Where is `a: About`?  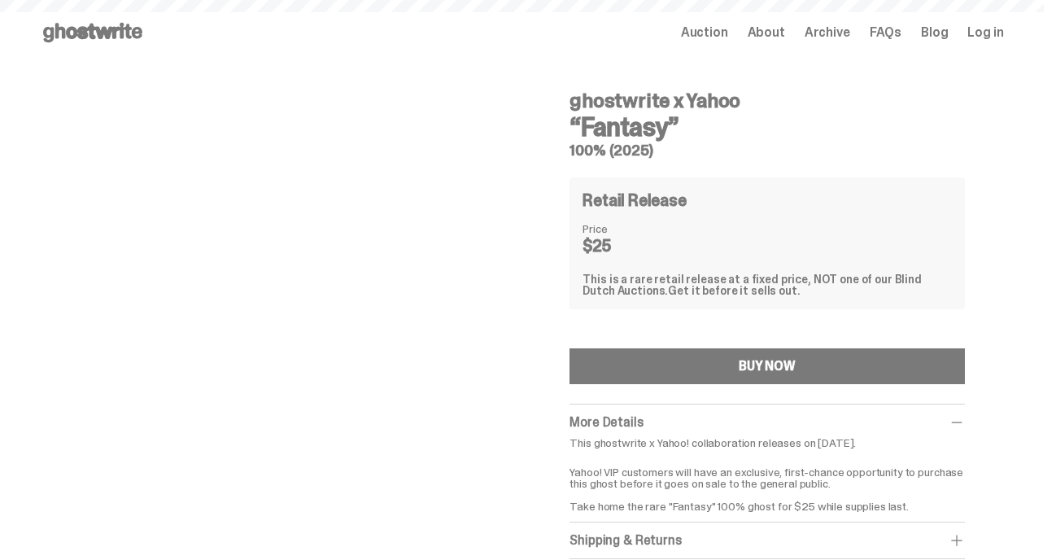 a: About is located at coordinates (767, 33).